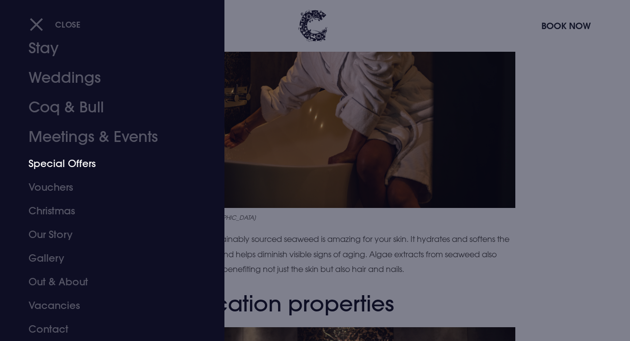 The image size is (630, 341). I want to click on a: Coq & Bull, so click(105, 107).